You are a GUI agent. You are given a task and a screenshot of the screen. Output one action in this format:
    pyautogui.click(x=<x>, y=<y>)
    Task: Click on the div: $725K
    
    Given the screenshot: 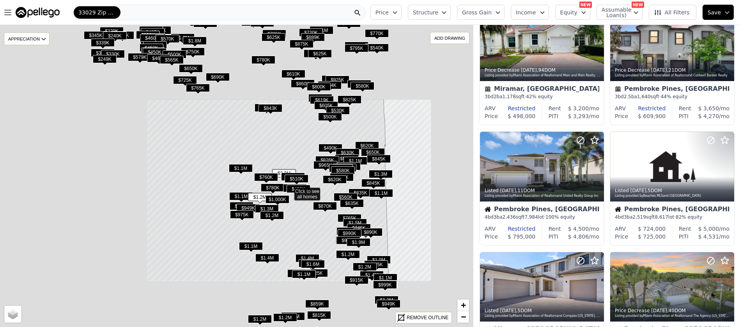 What is the action you would take?
    pyautogui.click(x=185, y=81)
    